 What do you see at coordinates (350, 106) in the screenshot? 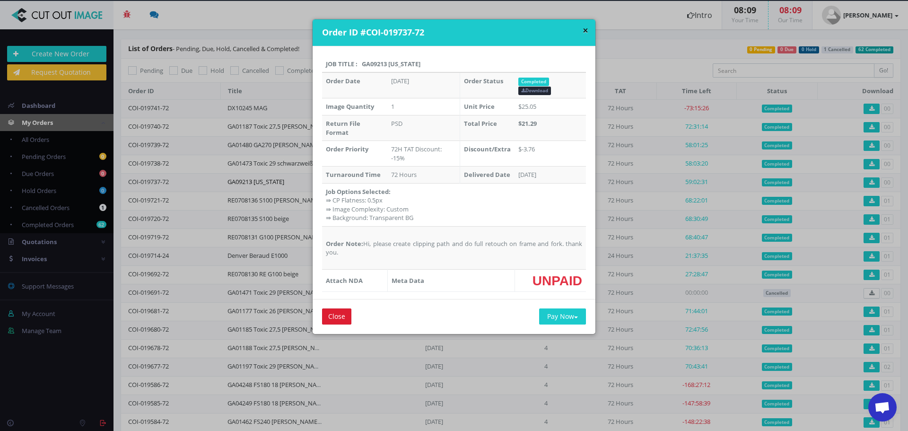
I see `strong: Image Quantity` at bounding box center [350, 106].